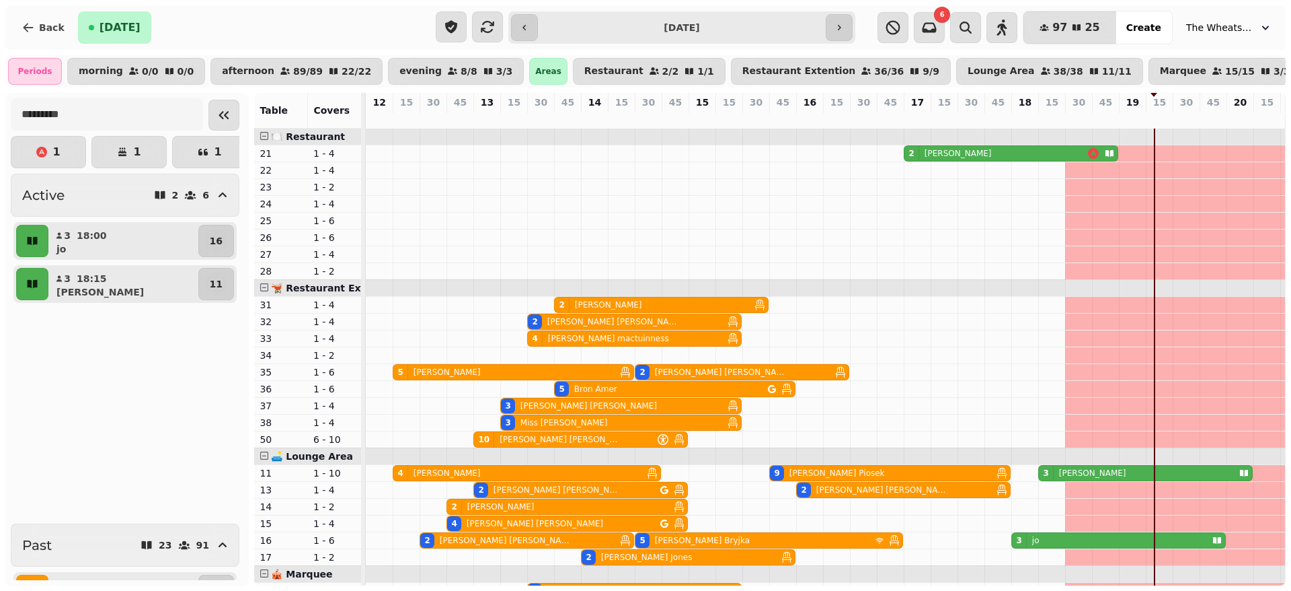  Describe the element at coordinates (281, 221) in the screenshot. I see `p: 25` at that location.